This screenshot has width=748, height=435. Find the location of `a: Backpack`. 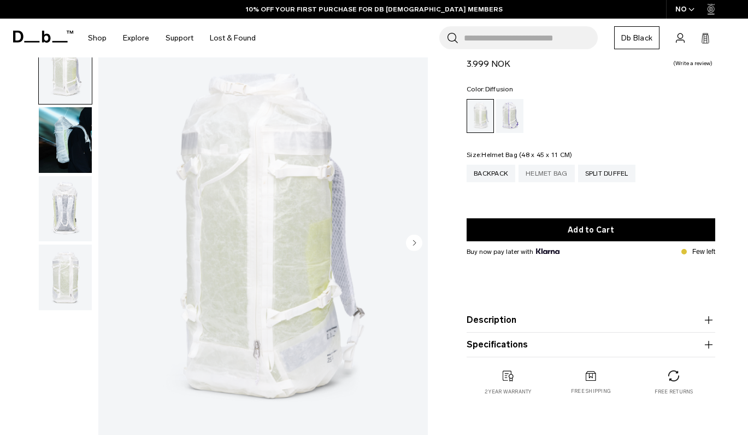

a: Backpack is located at coordinates (491, 173).